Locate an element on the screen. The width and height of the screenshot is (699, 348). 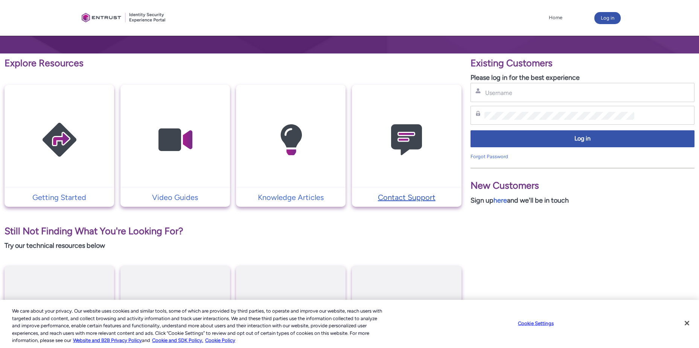
p: Knowledge Articles is located at coordinates (291, 197).